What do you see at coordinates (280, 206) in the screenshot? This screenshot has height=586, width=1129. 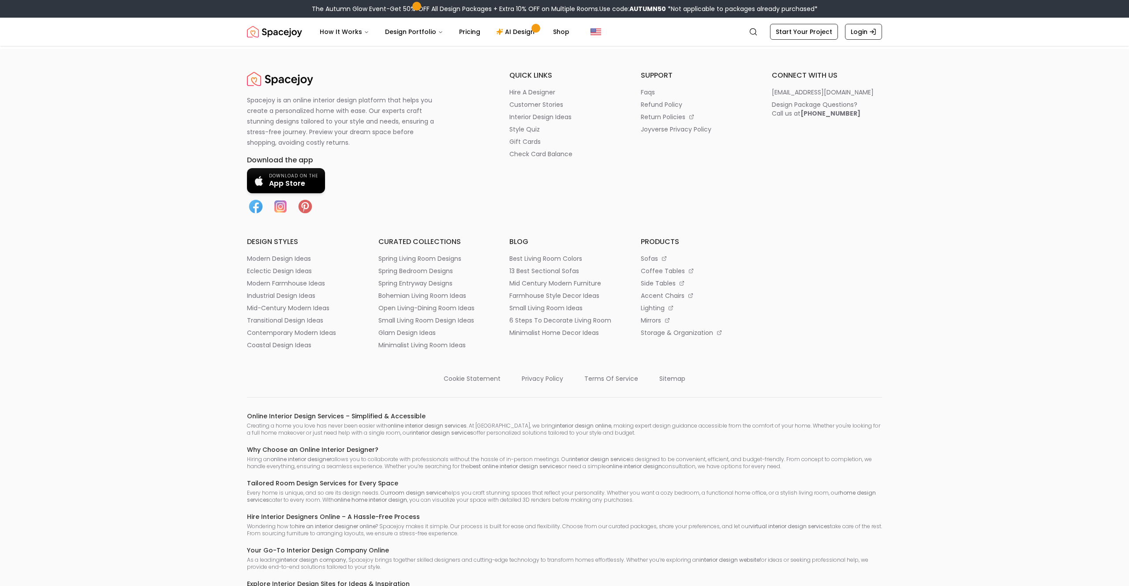 I see `img: Instagram icon` at bounding box center [280, 206].